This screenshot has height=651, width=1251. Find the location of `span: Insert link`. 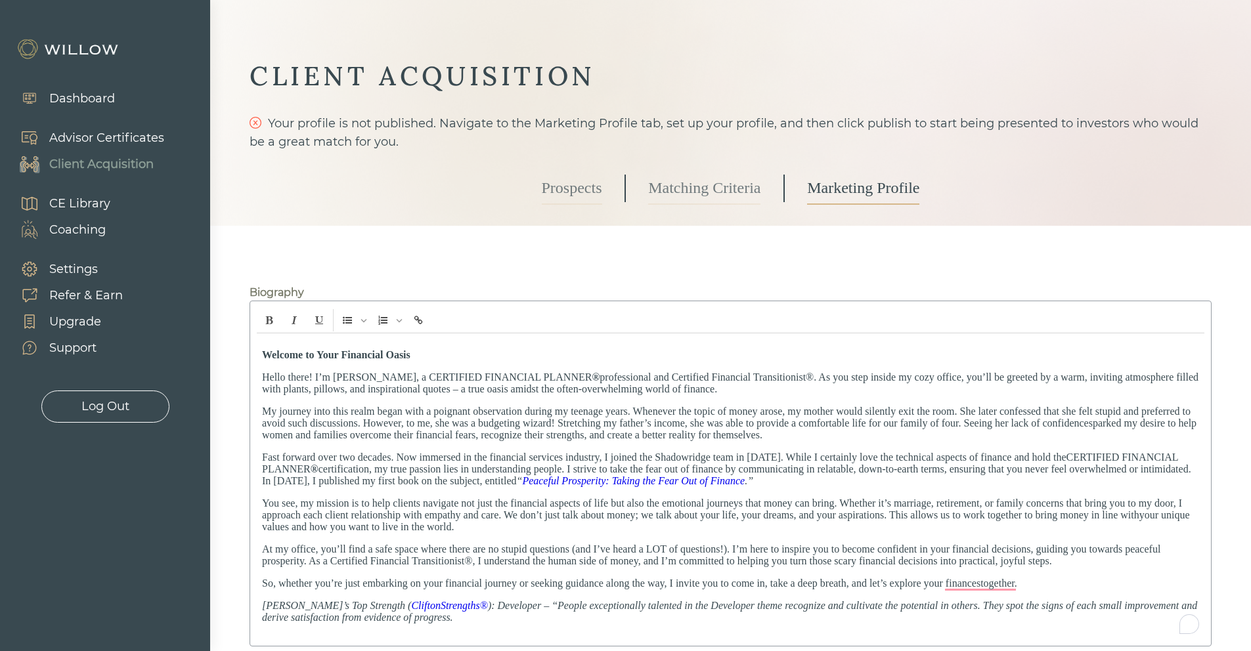

span: Insert link is located at coordinates (418, 320).